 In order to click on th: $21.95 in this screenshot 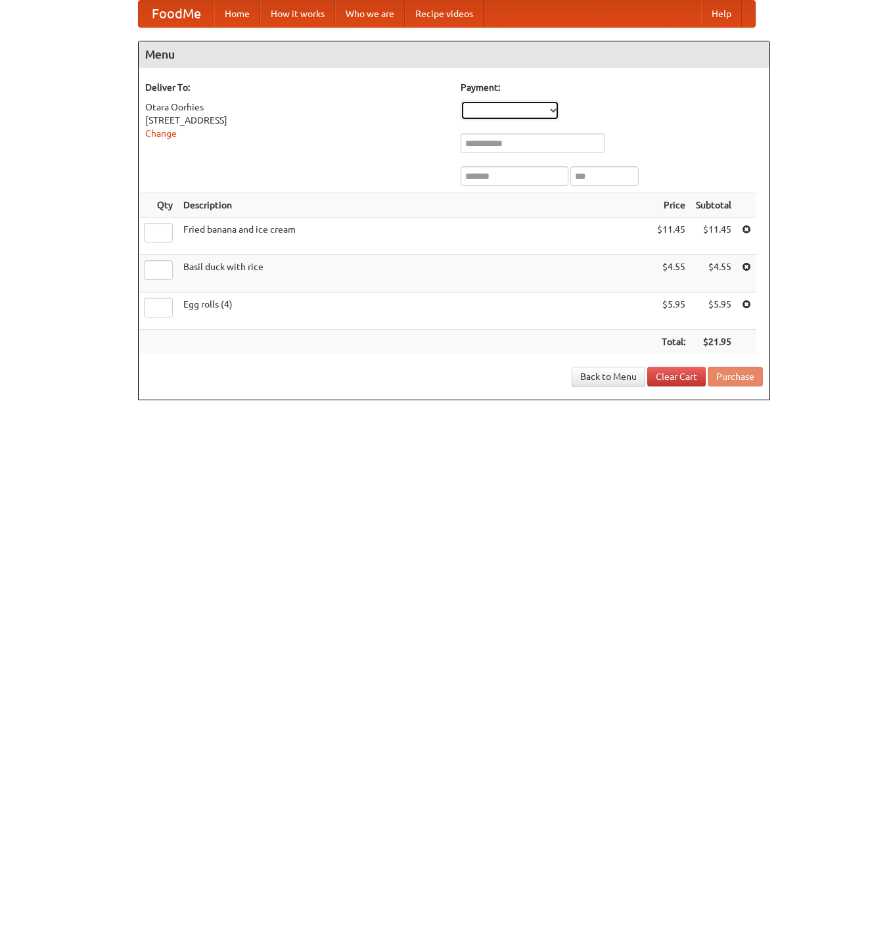, I will do `click(714, 342)`.